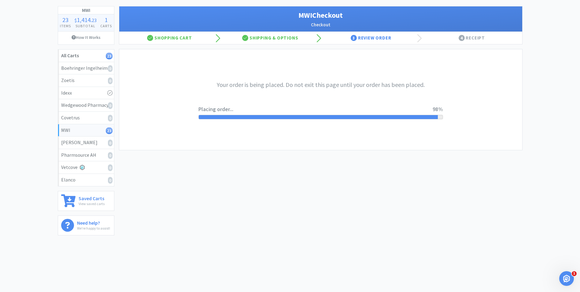  What do you see at coordinates (86, 155) in the screenshot?
I see `a: Pharmsource AH0` at bounding box center [86, 155].